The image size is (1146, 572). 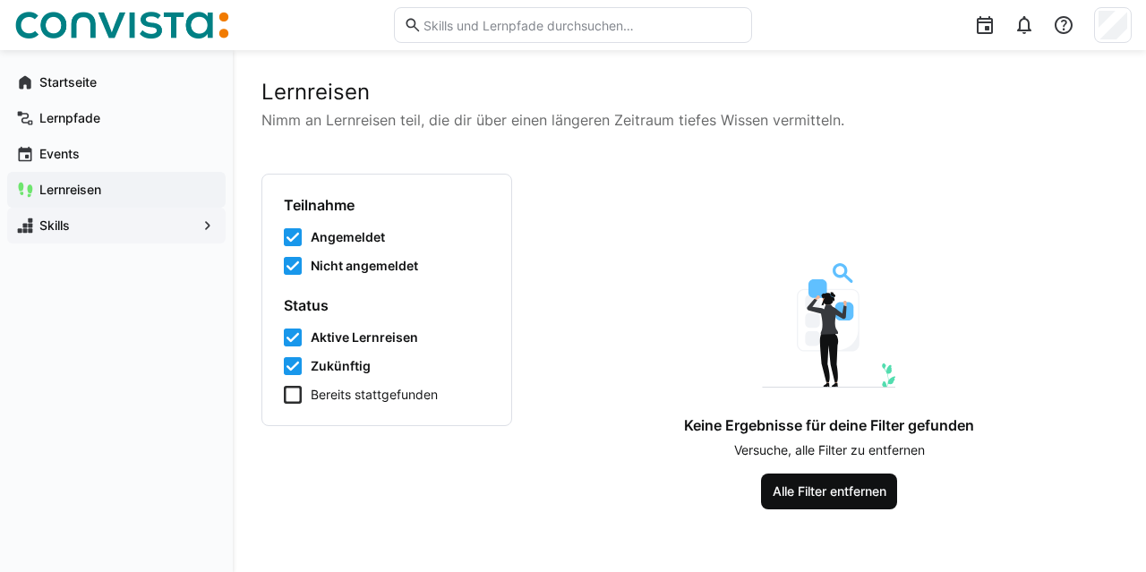 I want to click on span: Bereits stattgefunden, so click(x=374, y=395).